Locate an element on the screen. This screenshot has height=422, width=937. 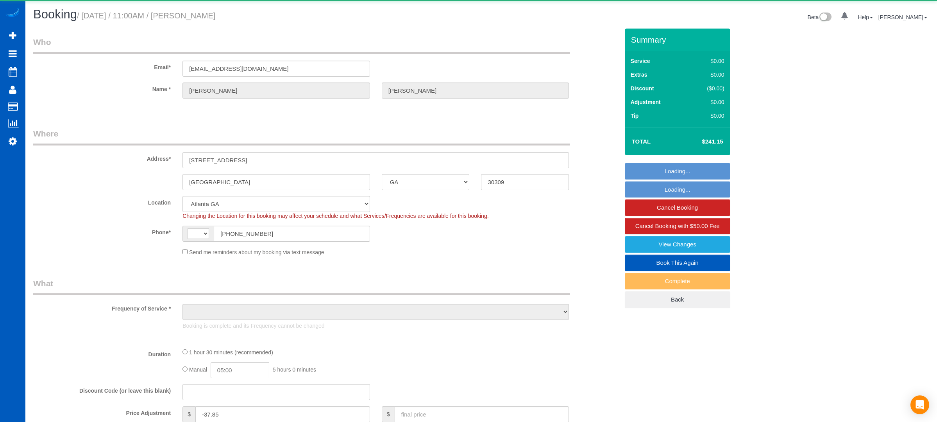
p: Booking is complete and its Frequency cannot be changed is located at coordinates (376, 326).